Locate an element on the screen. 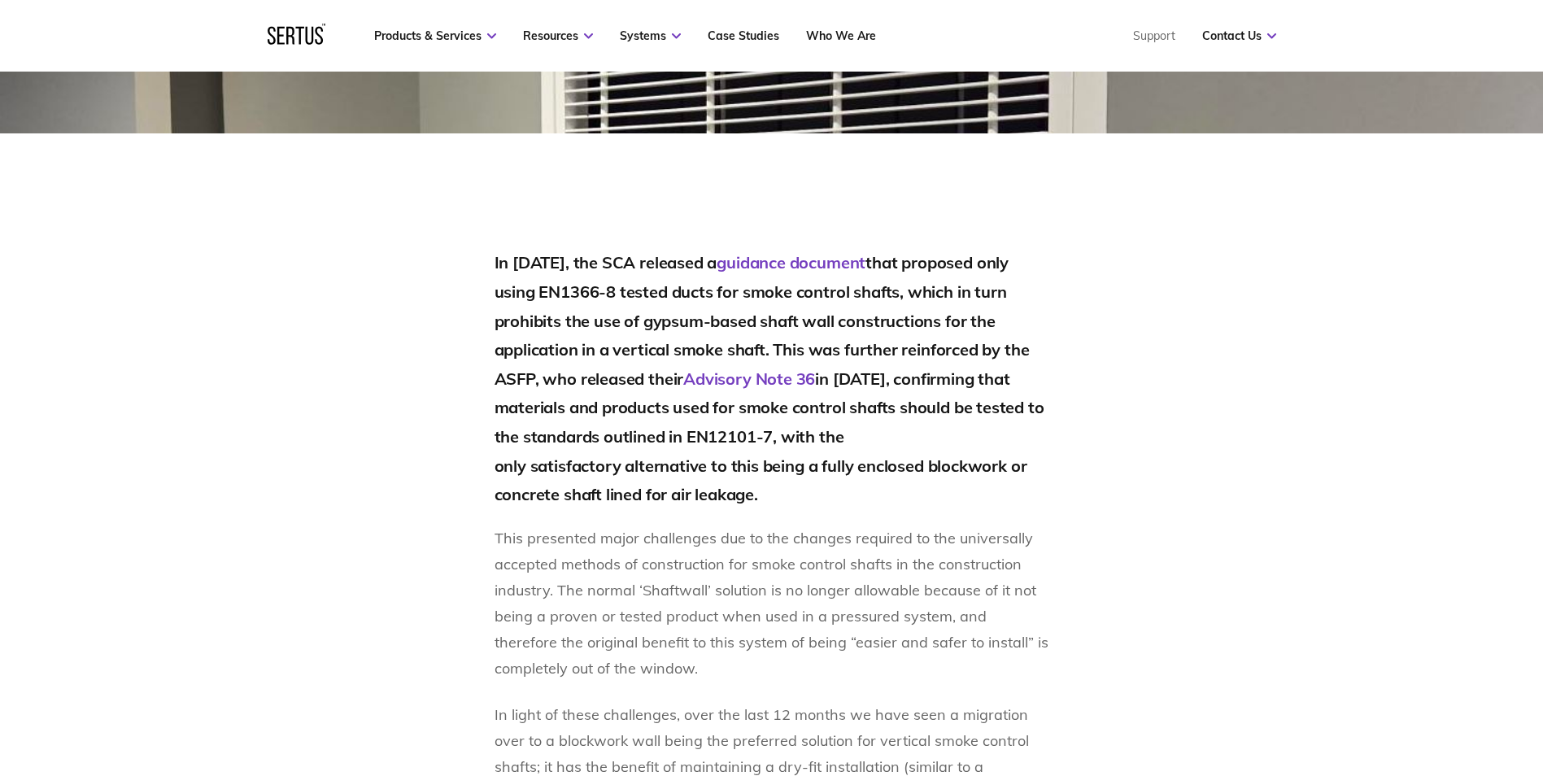  div: Chat Widget is located at coordinates (1397, 682).